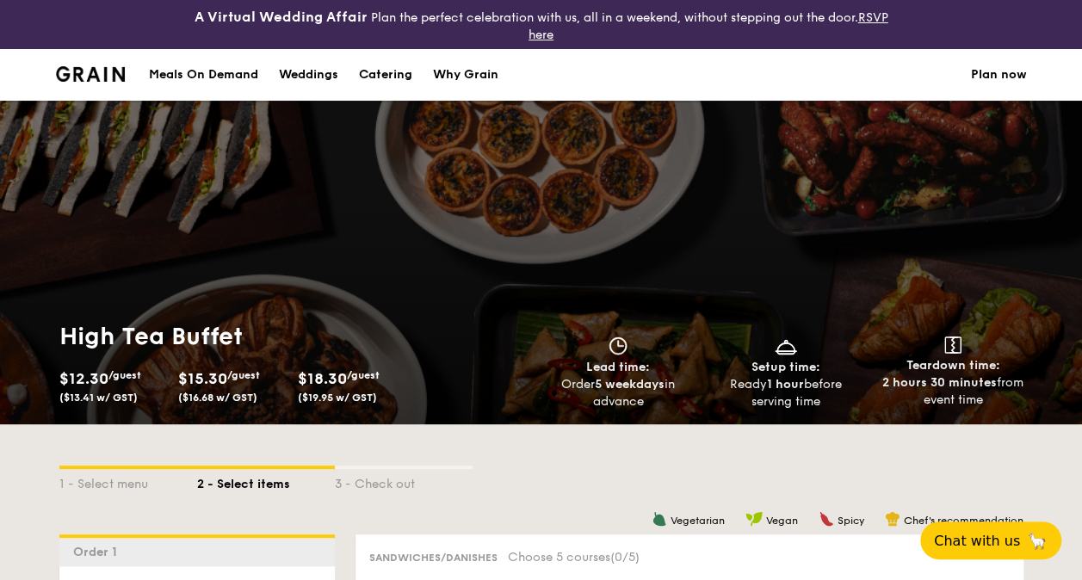 This screenshot has width=1082, height=580. What do you see at coordinates (786, 367) in the screenshot?
I see `span: Setup time:` at bounding box center [786, 367].